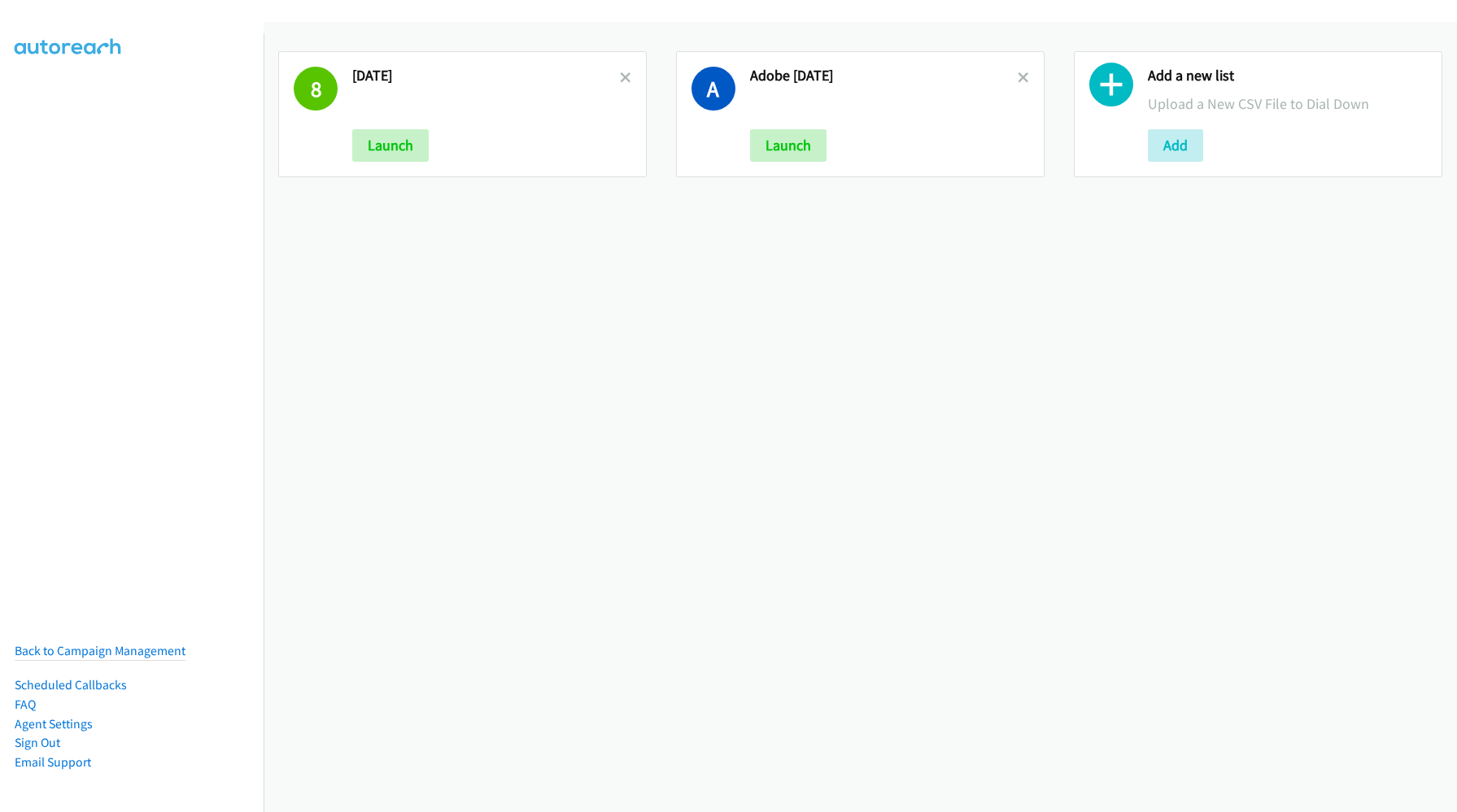  I want to click on a: Back to Campaign Management, so click(100, 650).